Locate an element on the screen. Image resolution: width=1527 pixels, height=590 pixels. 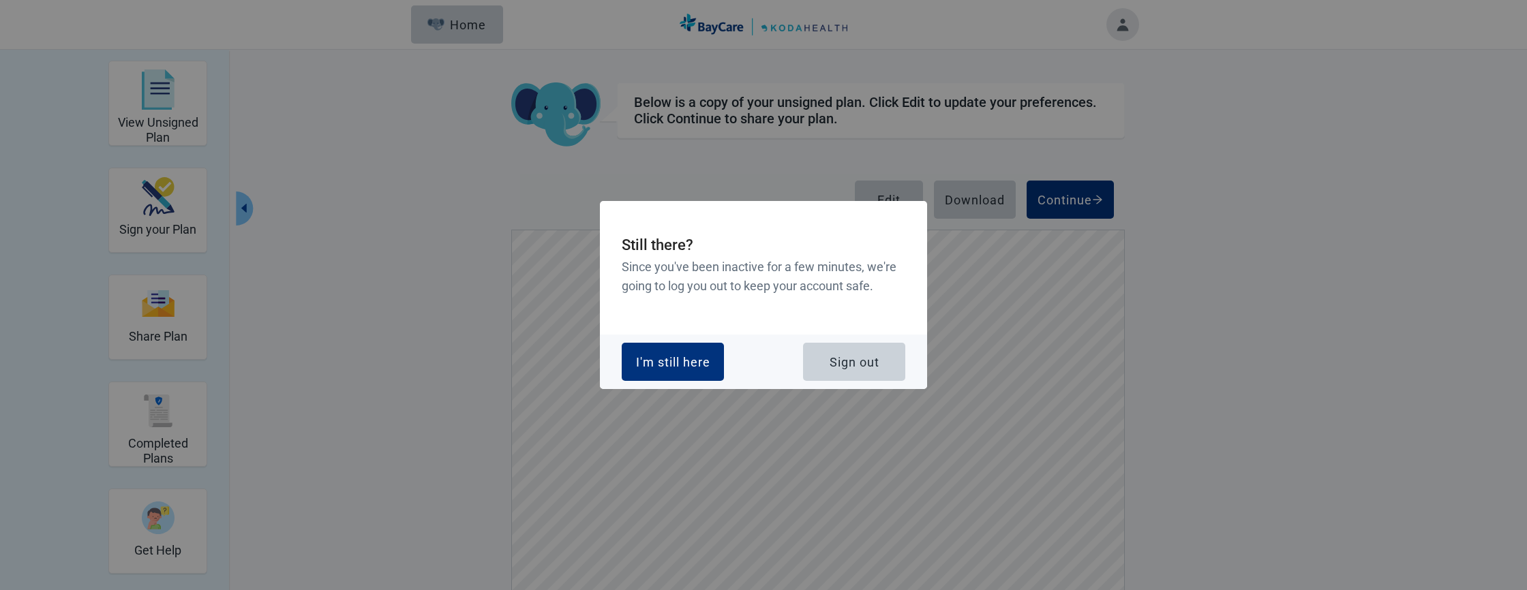
h2: Still there? is located at coordinates (763, 245).